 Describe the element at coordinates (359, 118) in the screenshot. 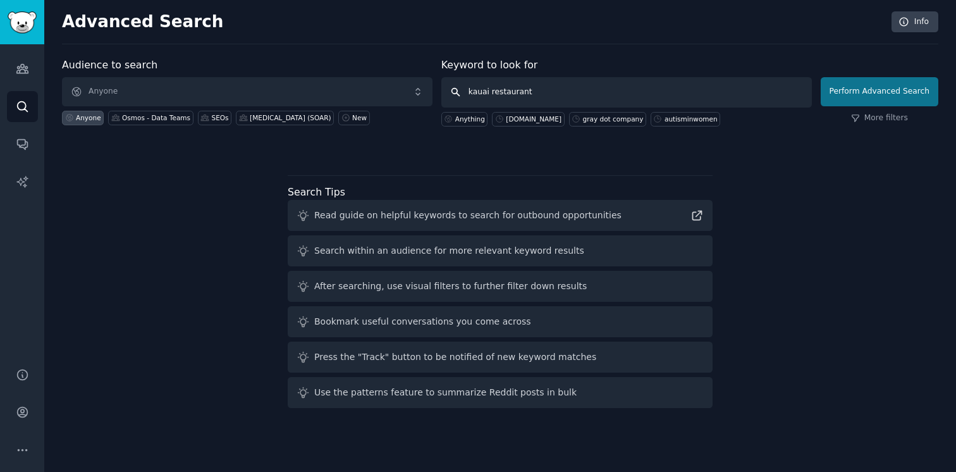

I see `div: New` at that location.